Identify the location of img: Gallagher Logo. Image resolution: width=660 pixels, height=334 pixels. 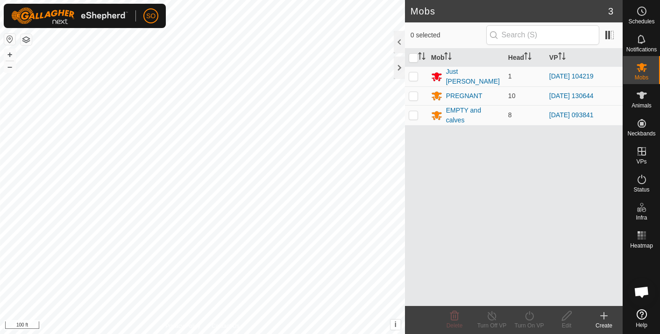
(70, 16).